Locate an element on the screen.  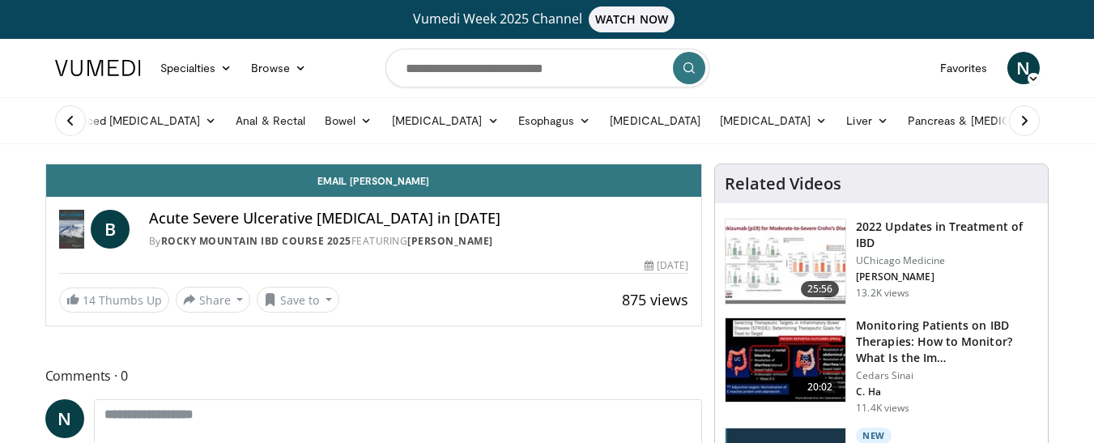
div: By FEATURING is located at coordinates (419, 241).